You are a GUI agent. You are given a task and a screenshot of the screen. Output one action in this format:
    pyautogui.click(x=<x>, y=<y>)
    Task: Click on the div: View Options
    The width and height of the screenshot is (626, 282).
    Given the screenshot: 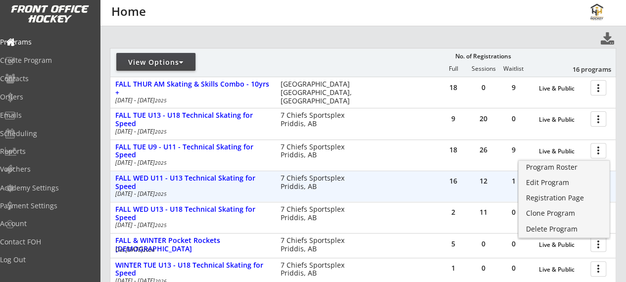 What is the action you would take?
    pyautogui.click(x=156, y=62)
    